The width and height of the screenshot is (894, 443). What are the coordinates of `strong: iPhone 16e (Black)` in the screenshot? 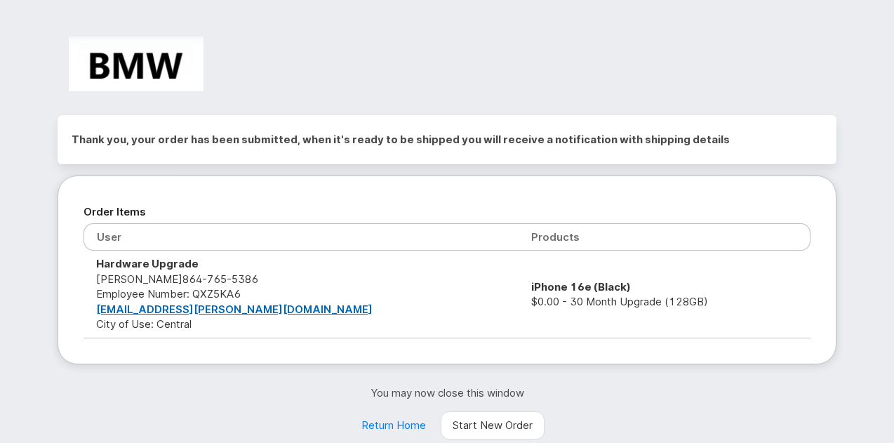 It's located at (581, 286).